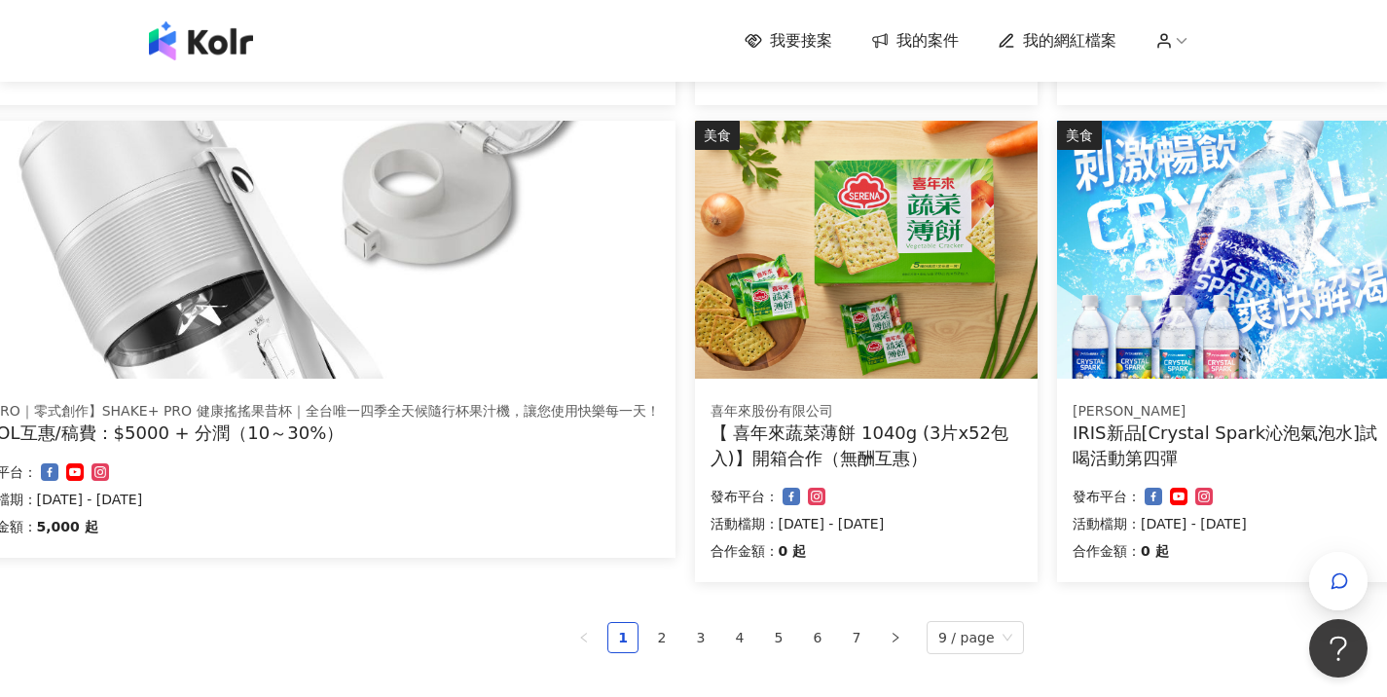 The width and height of the screenshot is (1387, 697). What do you see at coordinates (584, 638) in the screenshot?
I see `button: left` at bounding box center [584, 638].